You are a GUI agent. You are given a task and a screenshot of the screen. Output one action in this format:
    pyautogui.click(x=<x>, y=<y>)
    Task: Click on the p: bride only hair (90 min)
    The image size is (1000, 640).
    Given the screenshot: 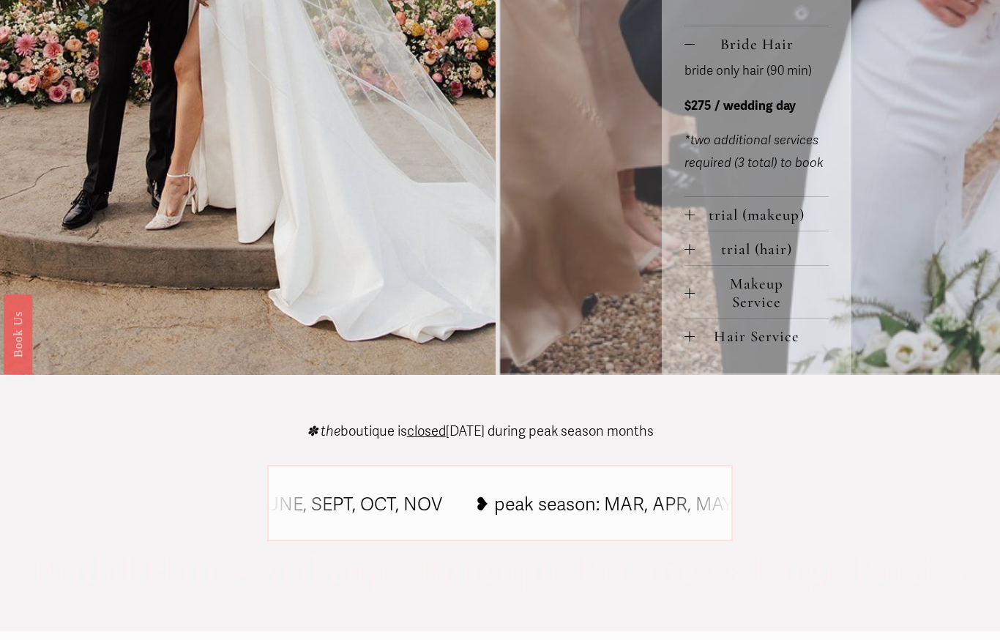 What is the action you would take?
    pyautogui.click(x=756, y=71)
    